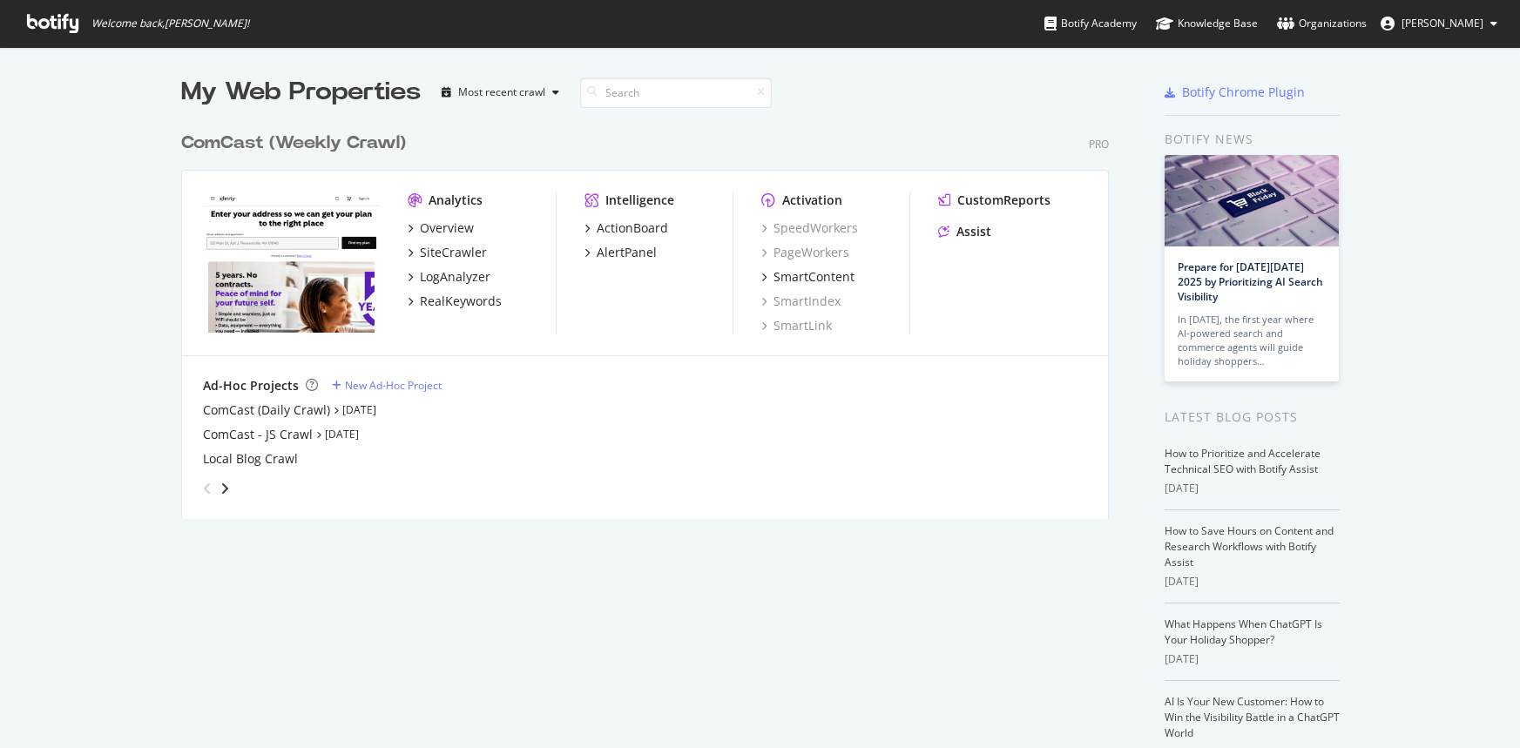  What do you see at coordinates (455, 301) in the screenshot?
I see `a: RealKeywords` at bounding box center [455, 301].